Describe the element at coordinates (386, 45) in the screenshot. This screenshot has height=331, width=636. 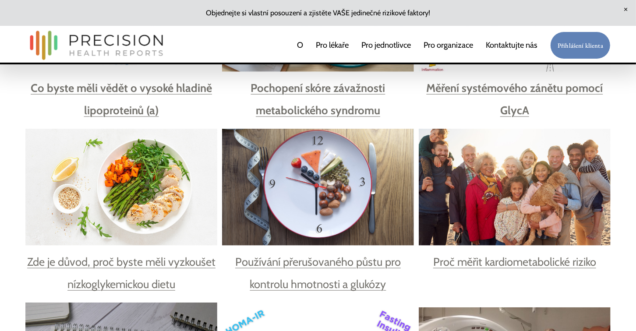
I see `a: Pro jednotlivce` at that location.